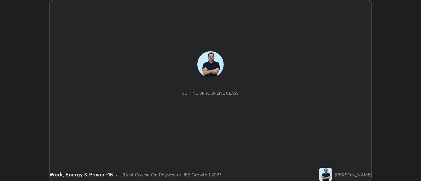 Image resolution: width=421 pixels, height=181 pixels. What do you see at coordinates (81, 175) in the screenshot?
I see `div: Work, Energy & Power -18` at bounding box center [81, 175].